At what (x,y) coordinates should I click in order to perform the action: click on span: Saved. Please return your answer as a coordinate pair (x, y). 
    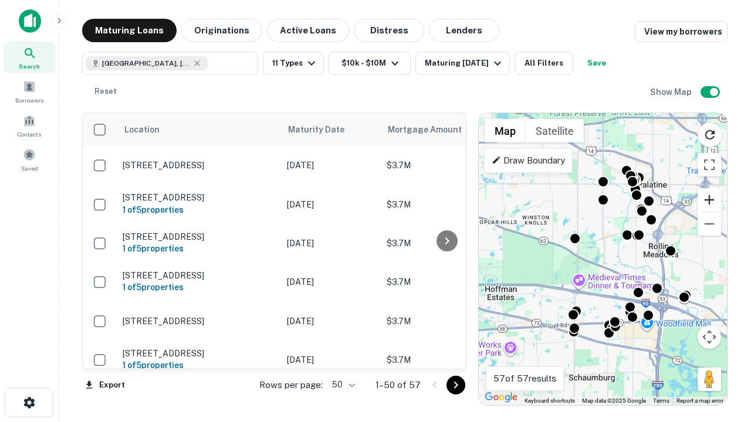
    Looking at the image, I should click on (29, 168).